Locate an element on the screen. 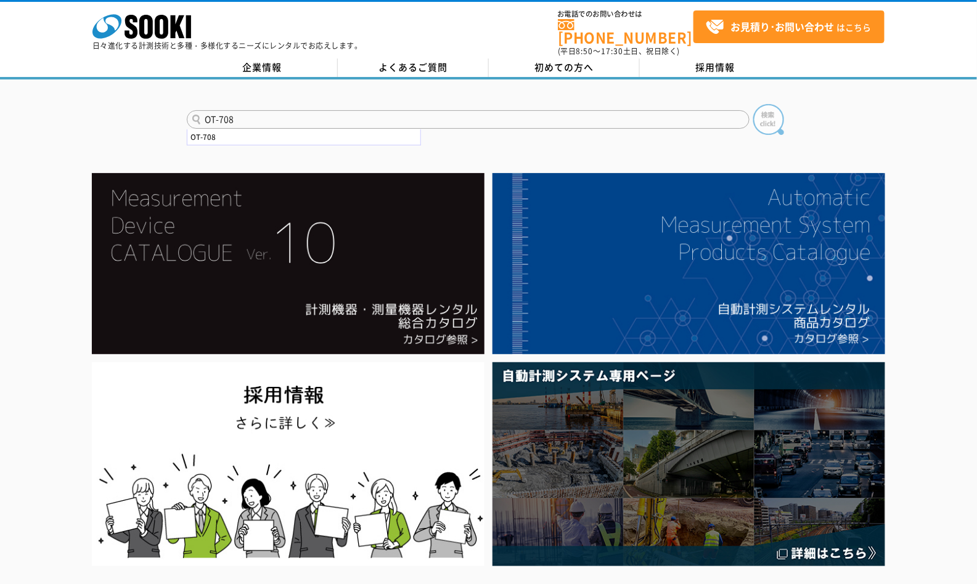 This screenshot has height=584, width=977. a: 採用情報 is located at coordinates (715, 68).